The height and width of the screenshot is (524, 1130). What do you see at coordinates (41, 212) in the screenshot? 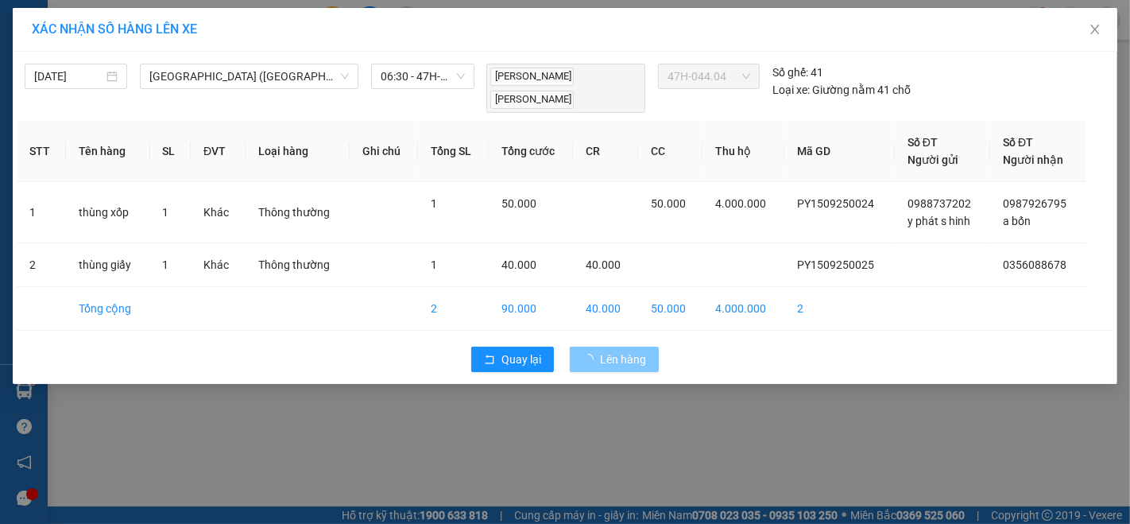
I see `td: 1` at bounding box center [41, 212].